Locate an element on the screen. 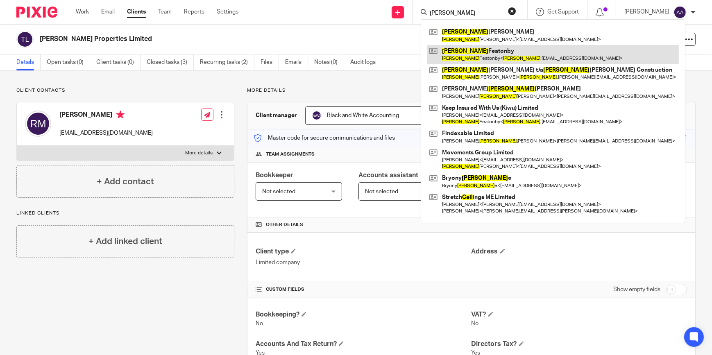  p: Limited company is located at coordinates (363, 263).